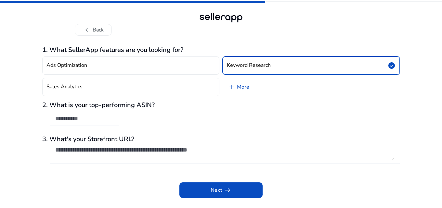 The image size is (442, 208). I want to click on h4: Keyword Research, so click(249, 65).